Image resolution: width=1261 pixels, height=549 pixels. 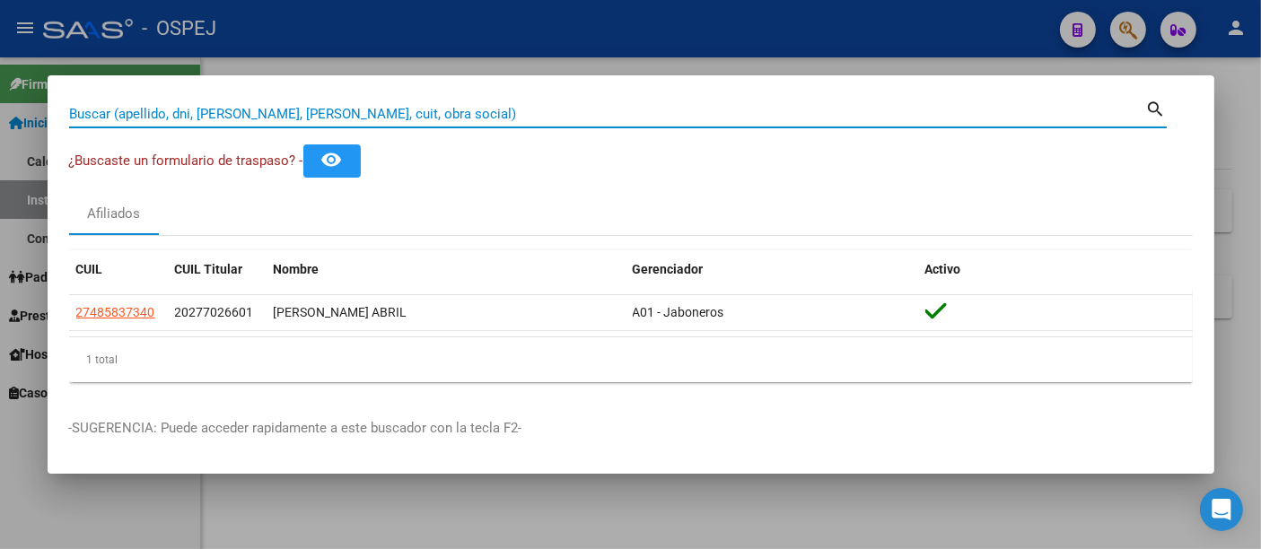 I want to click on span: Gerenciador, so click(x=668, y=269).